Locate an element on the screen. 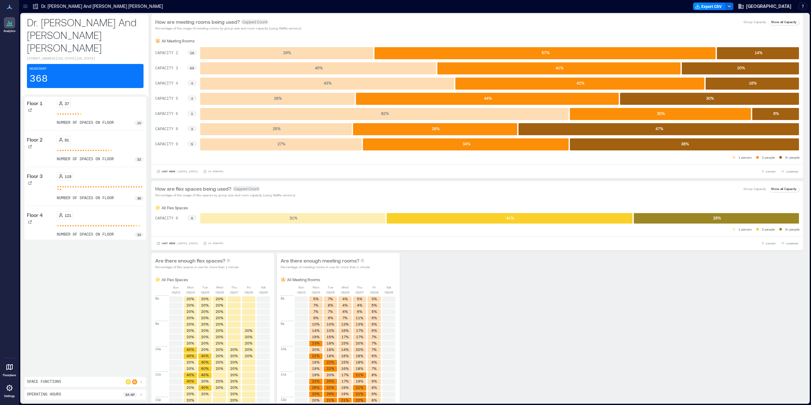  p: 1 person is located at coordinates (746, 229).